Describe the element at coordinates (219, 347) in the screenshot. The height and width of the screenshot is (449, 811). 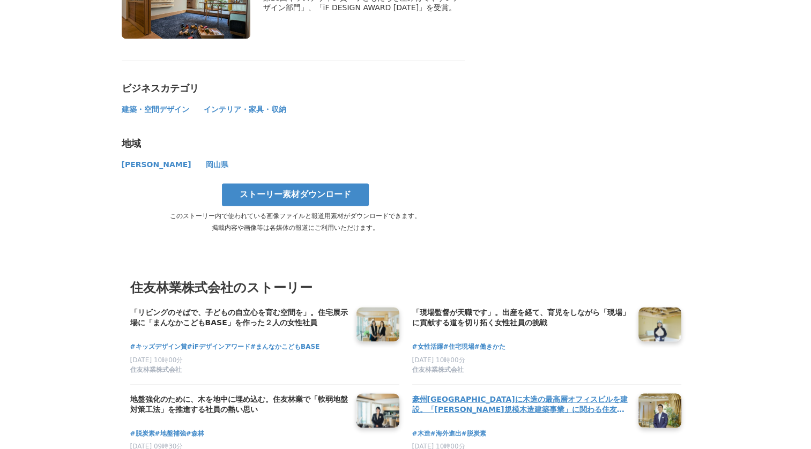
I see `a: #iFデザインアワード` at that location.